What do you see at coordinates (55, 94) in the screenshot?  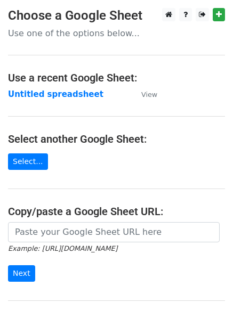 I see `strong: Untitled spreadsheet` at bounding box center [55, 94].